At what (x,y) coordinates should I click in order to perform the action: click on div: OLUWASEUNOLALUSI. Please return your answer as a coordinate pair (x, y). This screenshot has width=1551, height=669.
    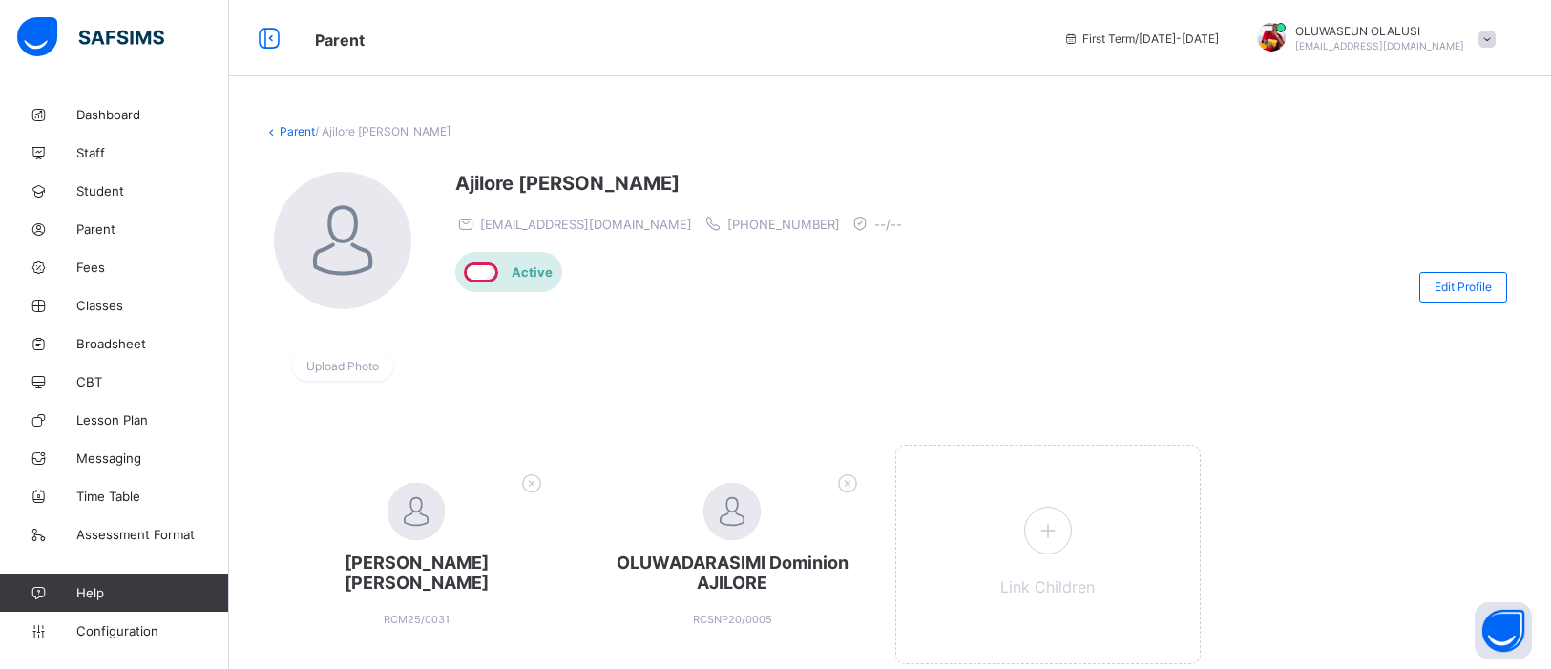
    Looking at the image, I should click on (1372, 38).